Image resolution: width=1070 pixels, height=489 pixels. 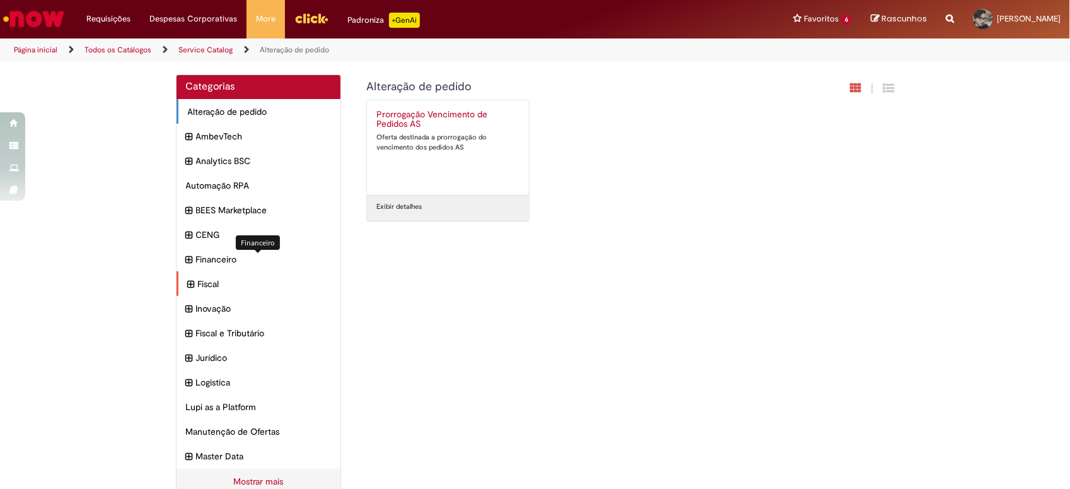 I want to click on h2: Prorrogação Vencimento de Pedidos AS, so click(x=448, y=120).